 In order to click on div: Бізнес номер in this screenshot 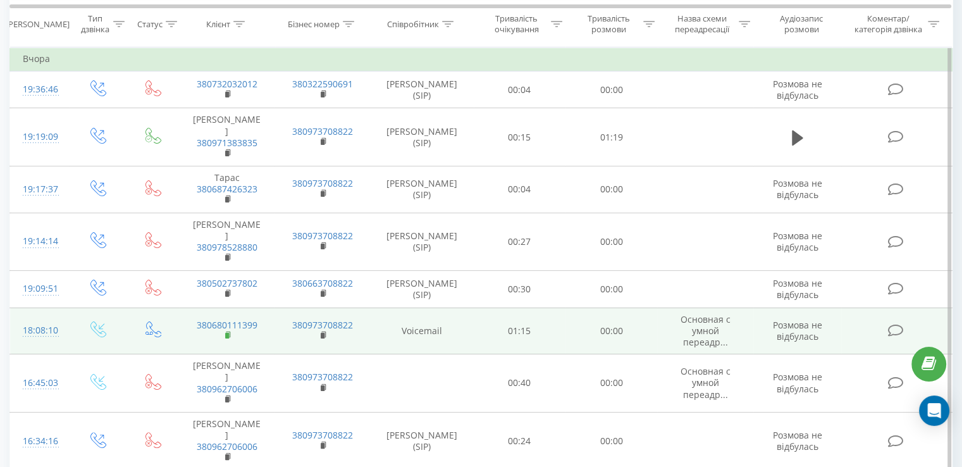, I will do `click(314, 23)`.